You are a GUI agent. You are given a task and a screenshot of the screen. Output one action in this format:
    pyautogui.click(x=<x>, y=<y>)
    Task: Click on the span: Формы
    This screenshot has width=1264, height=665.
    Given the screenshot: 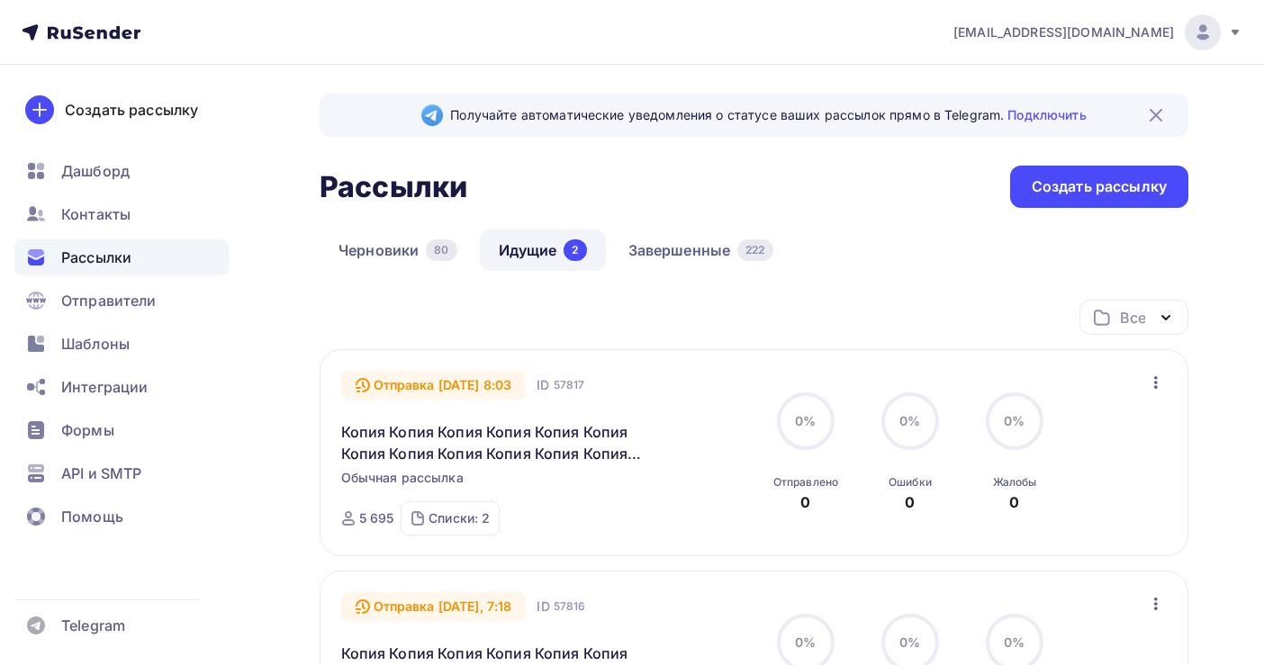 What is the action you would take?
    pyautogui.click(x=87, y=430)
    